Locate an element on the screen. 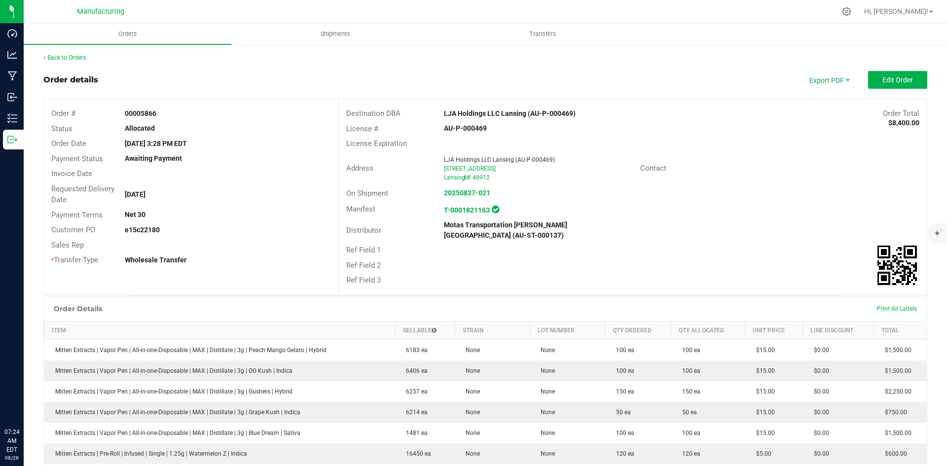 This screenshot has height=466, width=947. th: Item is located at coordinates (220, 330).